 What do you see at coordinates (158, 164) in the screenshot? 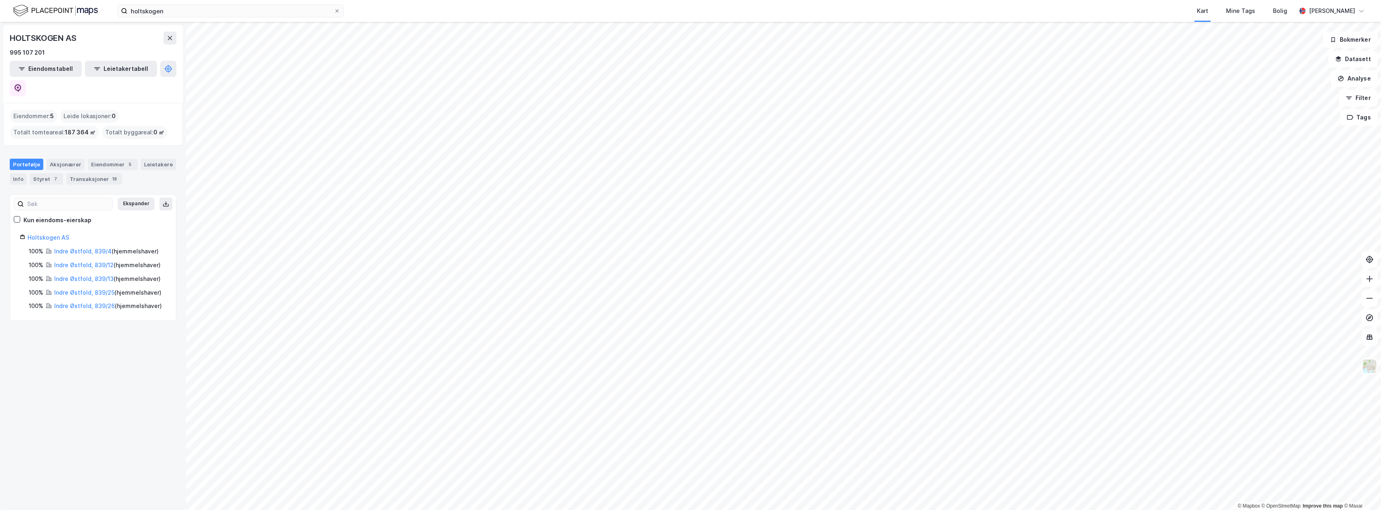
I see `div: Leietakere` at bounding box center [158, 164].